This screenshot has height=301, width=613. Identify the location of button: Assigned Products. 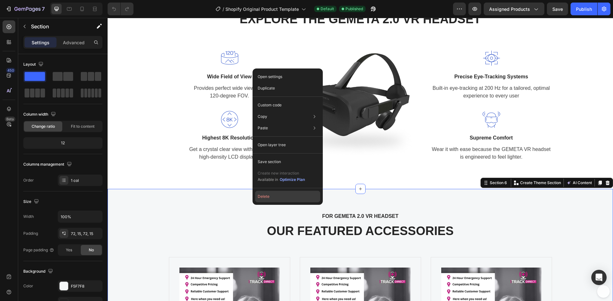
(514, 9).